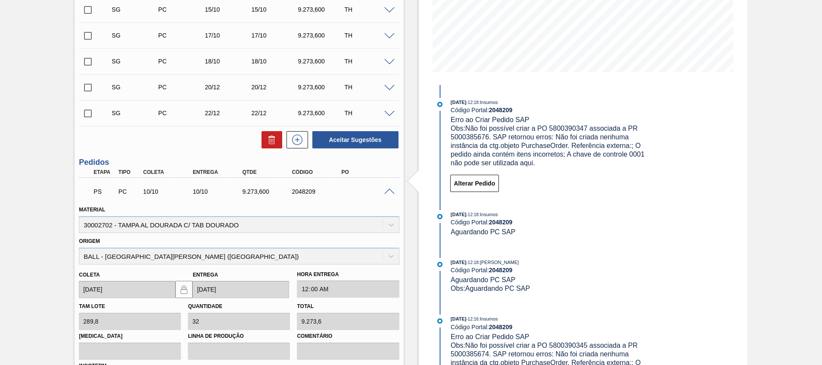 This screenshot has width=822, height=365. Describe the element at coordinates (218, 172) in the screenshot. I see `div: Entrega` at that location.